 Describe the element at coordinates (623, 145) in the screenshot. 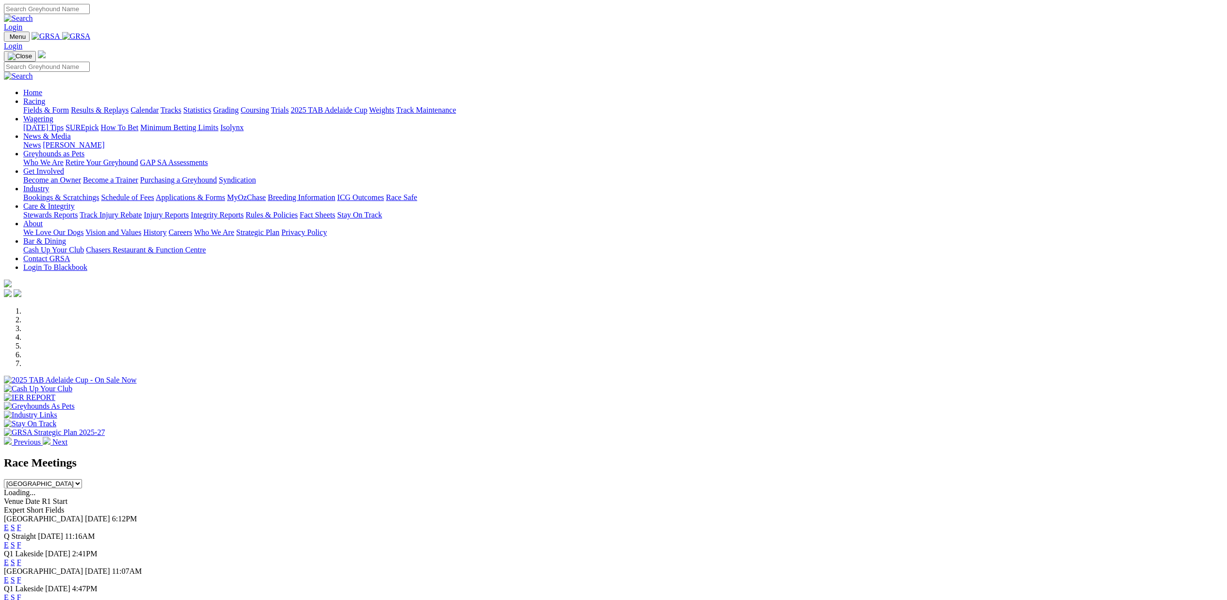

I see `div: News & Media` at that location.